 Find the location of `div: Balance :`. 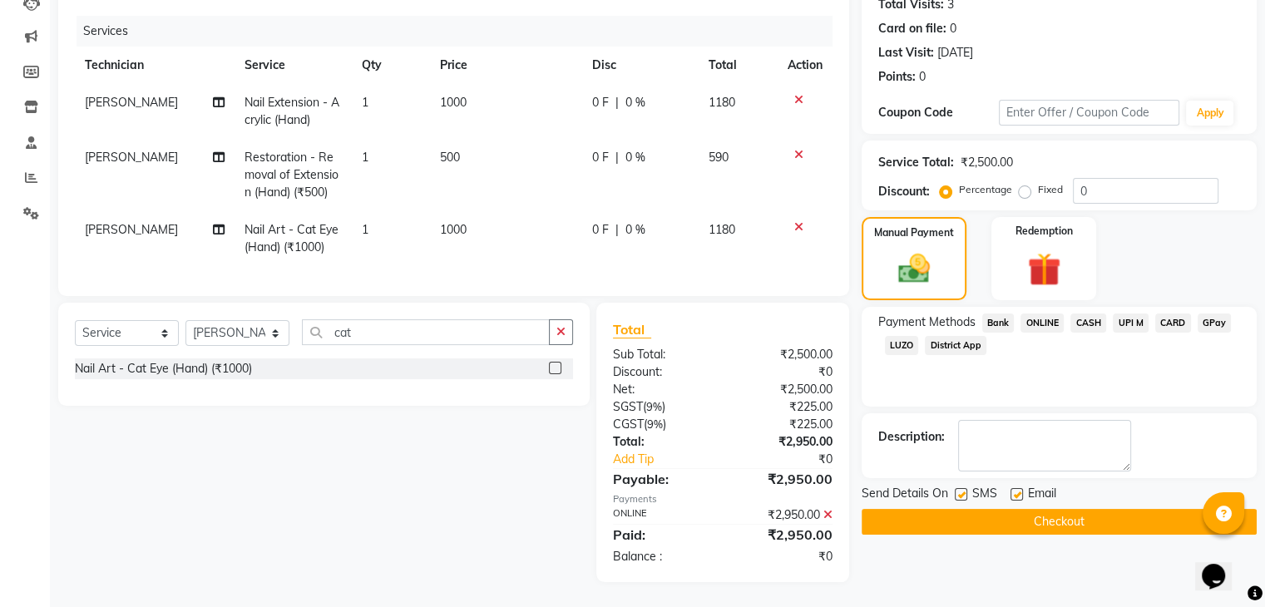

div: Balance : is located at coordinates (661, 556).